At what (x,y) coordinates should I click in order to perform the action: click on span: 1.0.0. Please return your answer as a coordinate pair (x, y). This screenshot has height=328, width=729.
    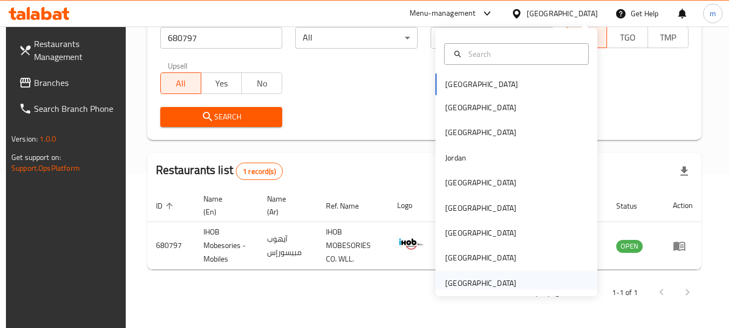
    Looking at the image, I should click on (47, 139).